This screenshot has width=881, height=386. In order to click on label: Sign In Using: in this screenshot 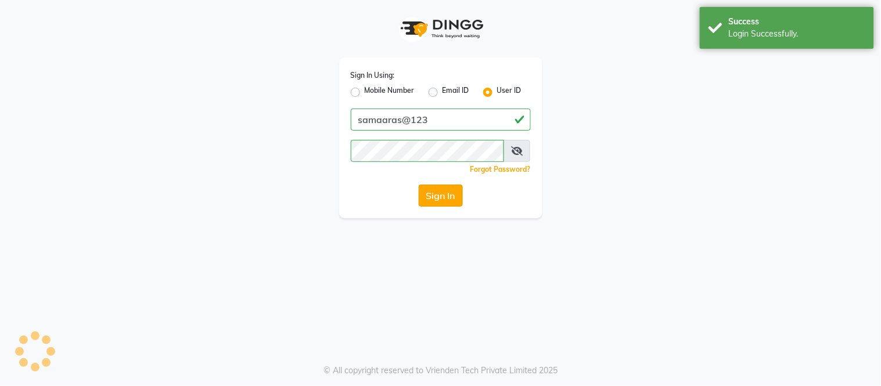, I will do `click(373, 75)`.